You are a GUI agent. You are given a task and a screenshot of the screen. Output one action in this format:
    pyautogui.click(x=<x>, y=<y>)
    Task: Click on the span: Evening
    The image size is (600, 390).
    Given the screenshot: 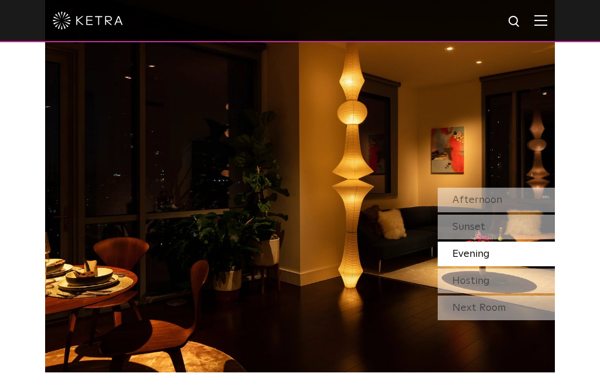 What is the action you would take?
    pyautogui.click(x=471, y=254)
    